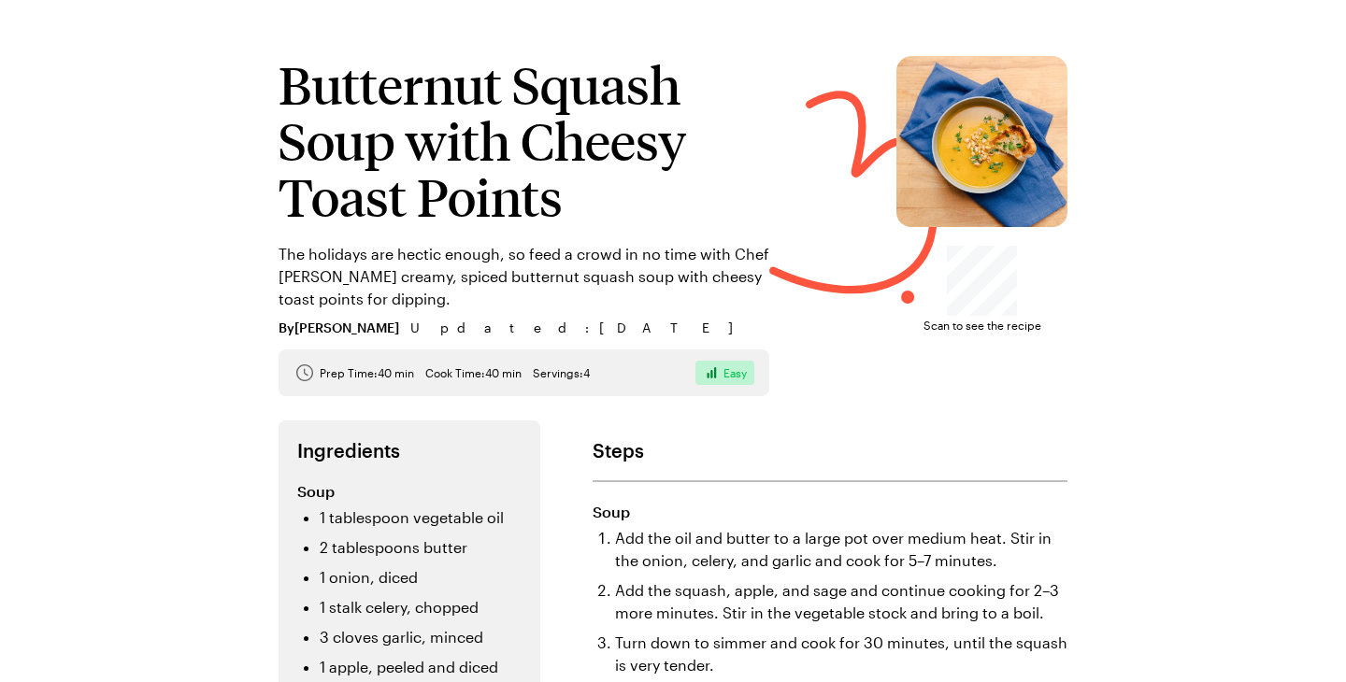 The height and width of the screenshot is (682, 1346). Describe the element at coordinates (366, 373) in the screenshot. I see `span: Prep Time: 40 min` at that location.